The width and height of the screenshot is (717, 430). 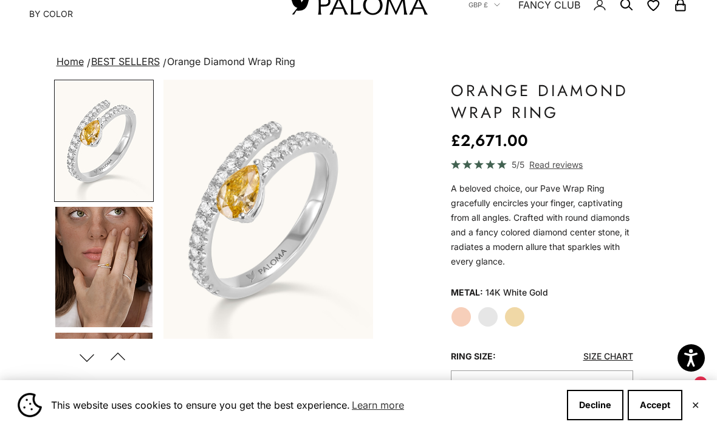 What do you see at coordinates (556, 164) in the screenshot?
I see `span: Read reviews` at bounding box center [556, 164].